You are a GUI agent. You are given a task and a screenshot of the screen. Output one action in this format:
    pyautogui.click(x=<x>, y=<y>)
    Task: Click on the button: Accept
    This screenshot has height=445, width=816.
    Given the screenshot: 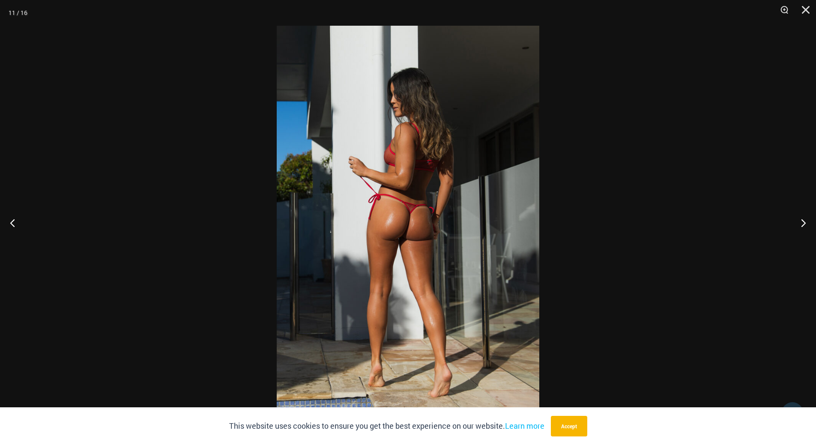 What is the action you would take?
    pyautogui.click(x=569, y=426)
    